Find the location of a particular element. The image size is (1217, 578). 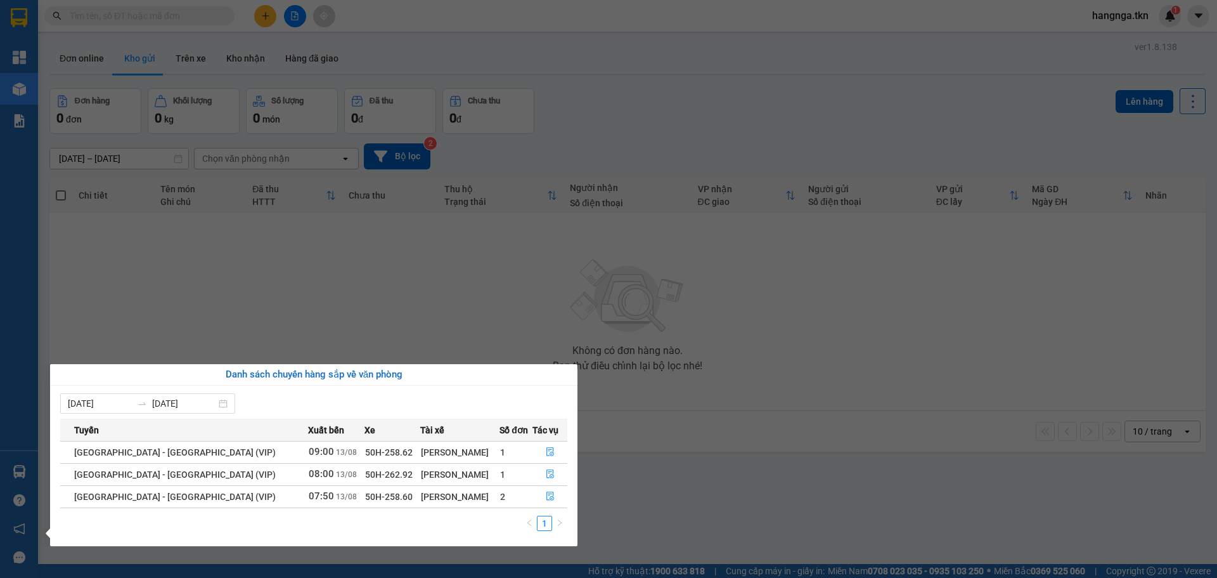

span: Tuyến is located at coordinates (86, 430).